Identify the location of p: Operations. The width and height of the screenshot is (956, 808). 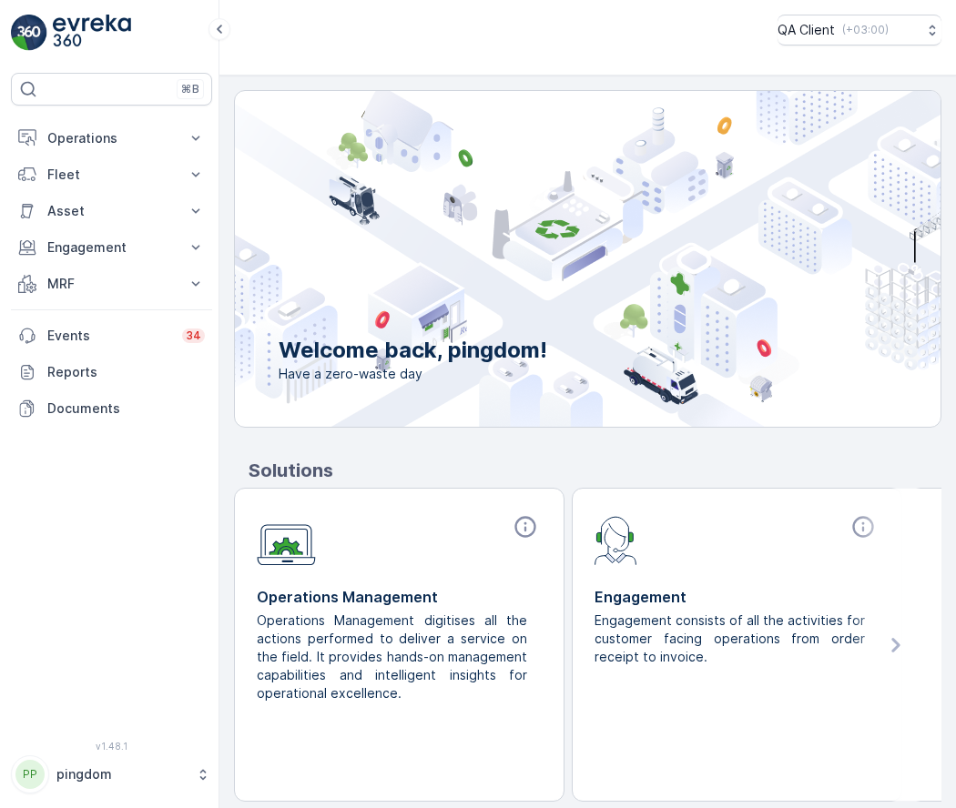
(111, 138).